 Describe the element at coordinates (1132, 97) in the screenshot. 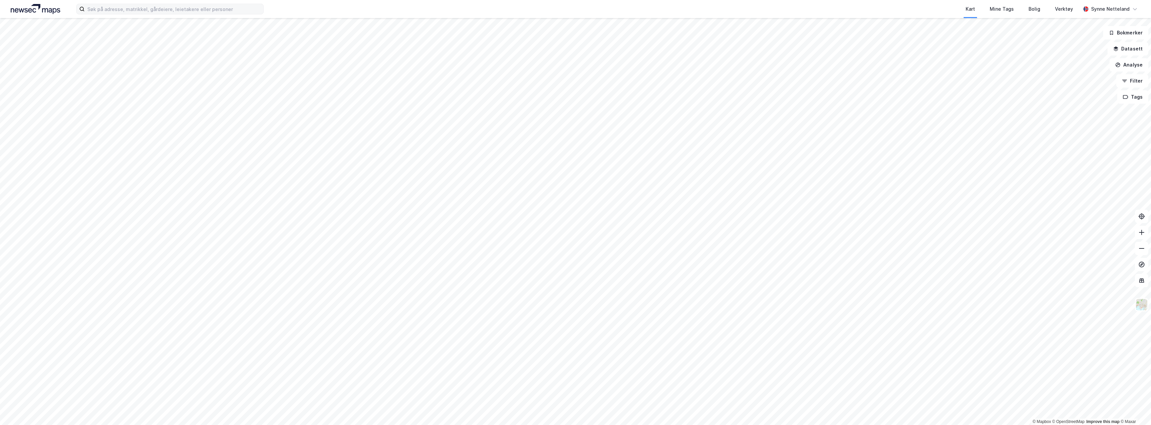

I see `button: Tags` at that location.